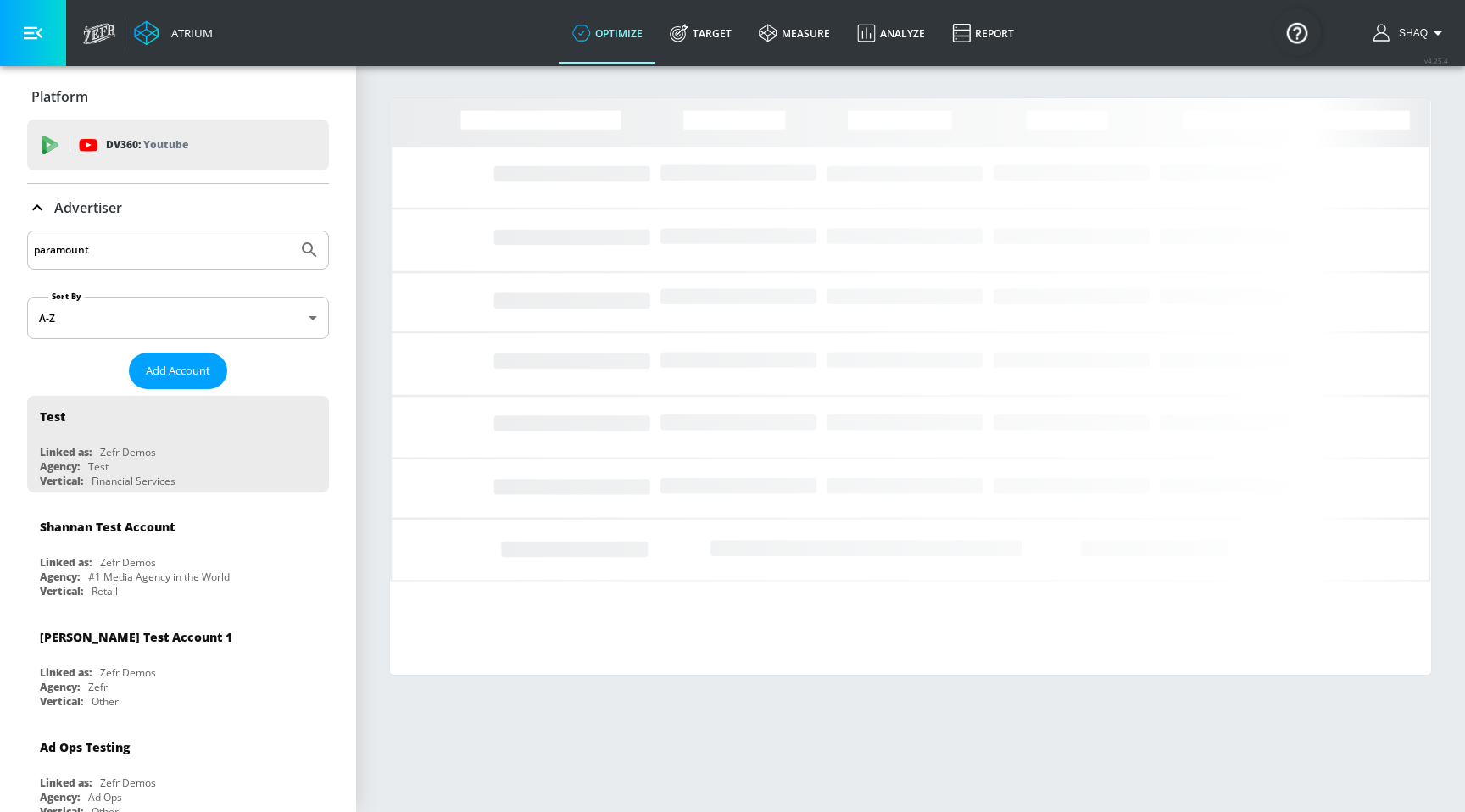 This screenshot has height=812, width=1465. What do you see at coordinates (890, 33) in the screenshot?
I see `a: Analyze` at bounding box center [890, 33].